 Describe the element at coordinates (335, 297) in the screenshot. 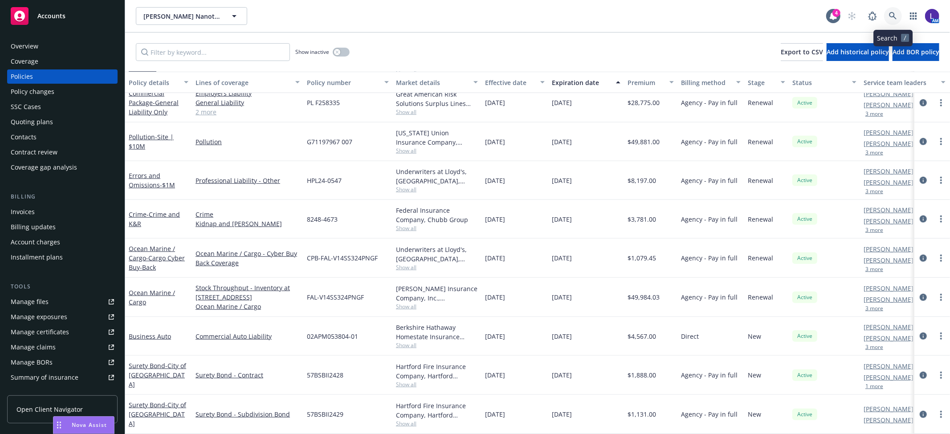

I see `span: FAL-V14SS324PNGF` at that location.